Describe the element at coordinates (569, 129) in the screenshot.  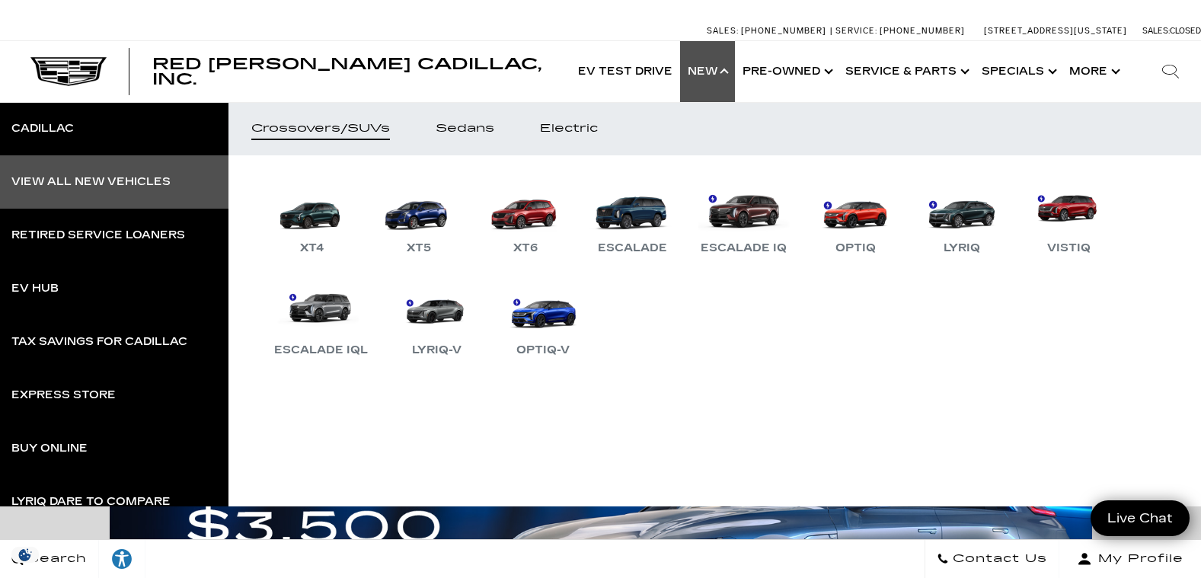
I see `div: Electric` at that location.